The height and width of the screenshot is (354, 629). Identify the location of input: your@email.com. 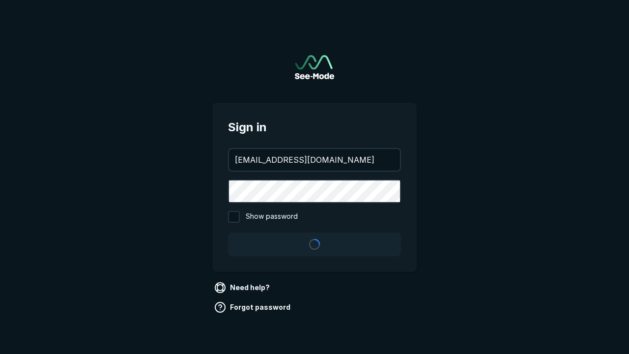
(314, 160).